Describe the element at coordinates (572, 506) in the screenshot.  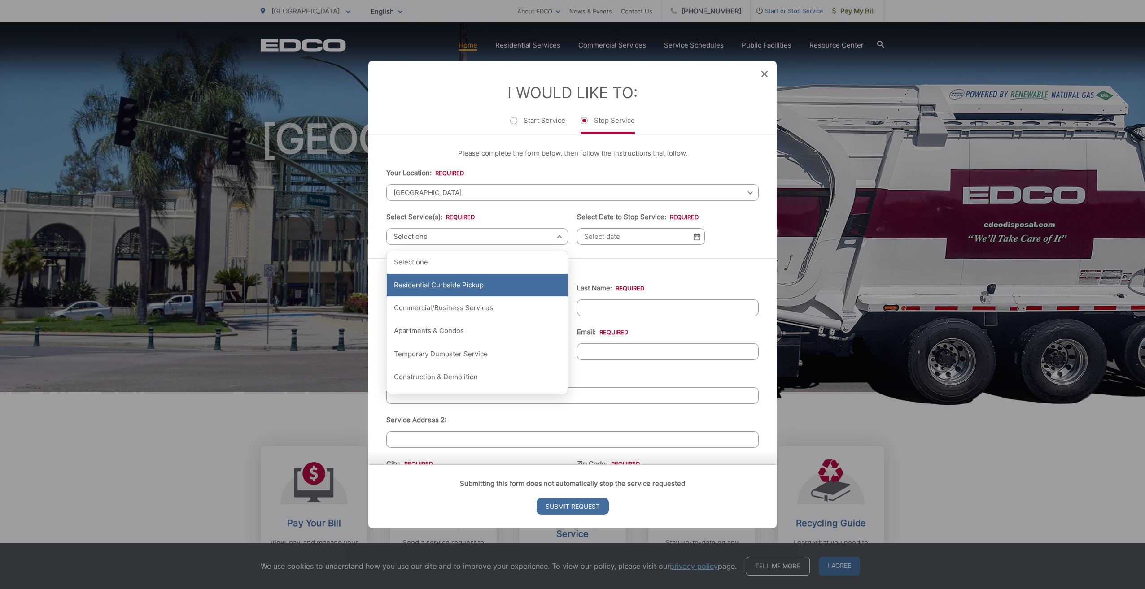
I see `input: Submit Request` at that location.